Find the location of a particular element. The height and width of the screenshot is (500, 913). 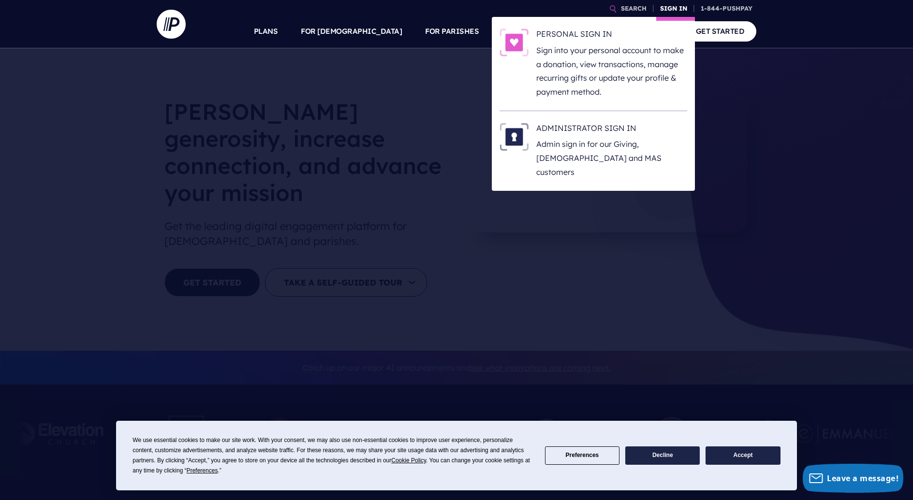

button: Decline is located at coordinates (662, 456).